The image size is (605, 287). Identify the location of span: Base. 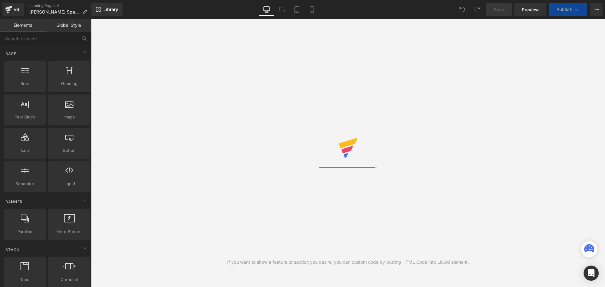
(11, 54).